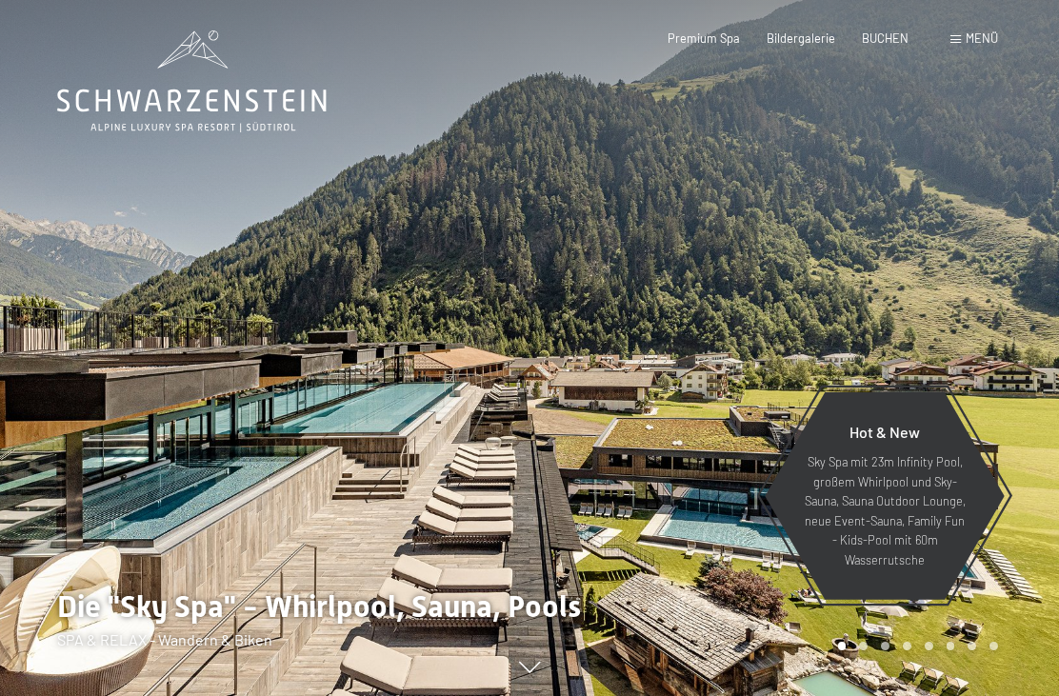  I want to click on a: Bildergalerie, so click(801, 38).